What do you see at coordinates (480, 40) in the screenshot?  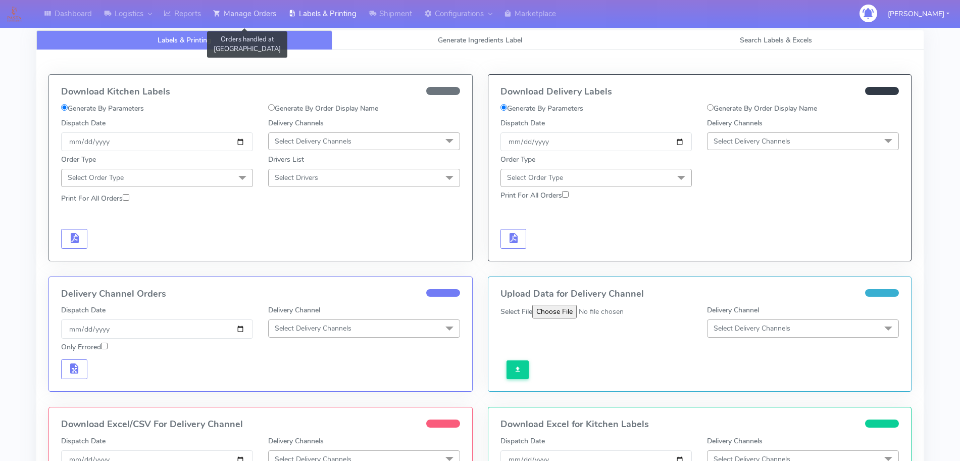 I see `span: Generate Ingredients Label` at bounding box center [480, 40].